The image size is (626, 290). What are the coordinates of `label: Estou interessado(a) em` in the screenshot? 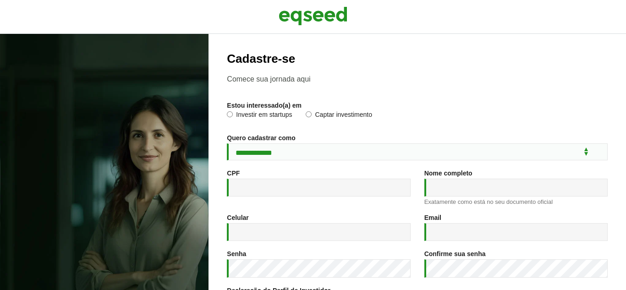 It's located at (264, 105).